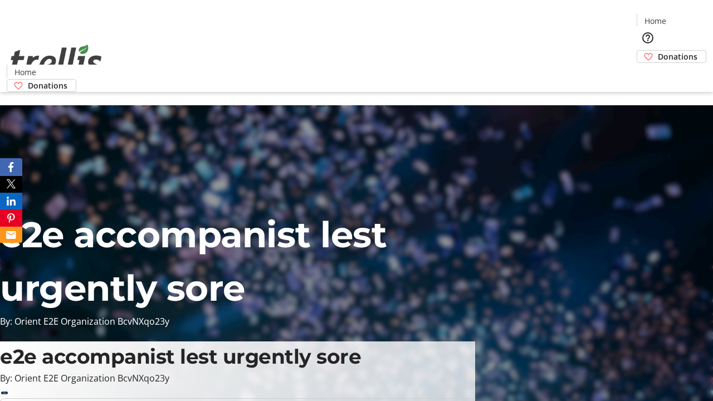 The width and height of the screenshot is (713, 401). What do you see at coordinates (648, 74) in the screenshot?
I see `button: Cart` at bounding box center [648, 74].